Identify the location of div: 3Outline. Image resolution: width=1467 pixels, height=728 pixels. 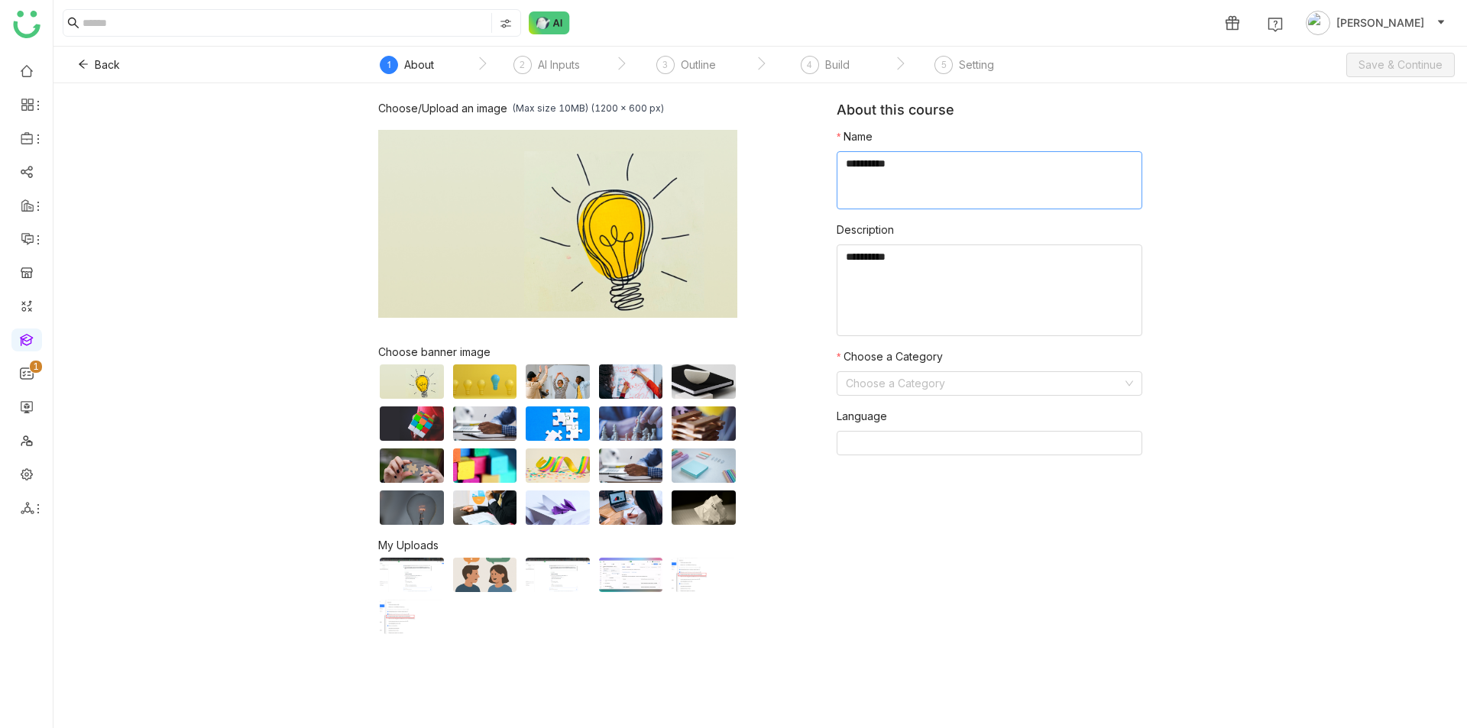
(686, 70).